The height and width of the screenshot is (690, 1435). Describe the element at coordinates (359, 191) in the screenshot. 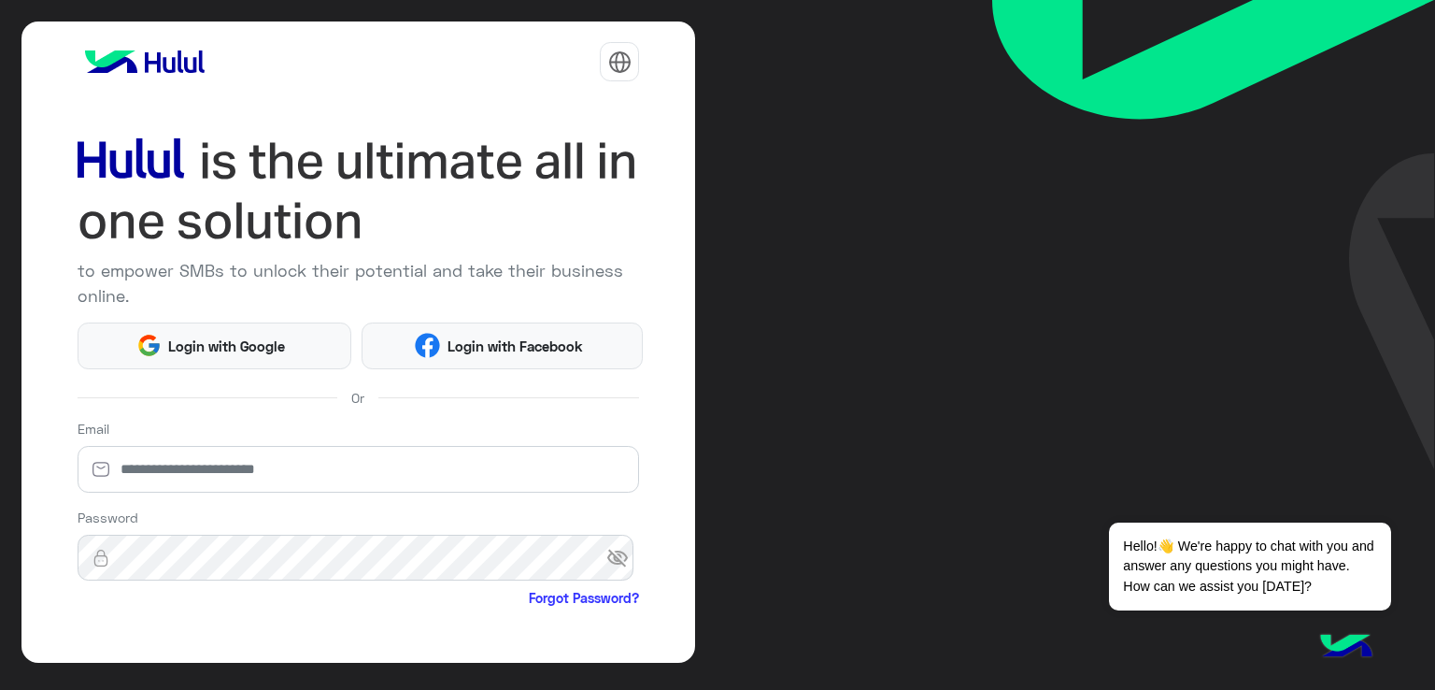

I see `img: hululLoginTitle_EN.svg` at that location.